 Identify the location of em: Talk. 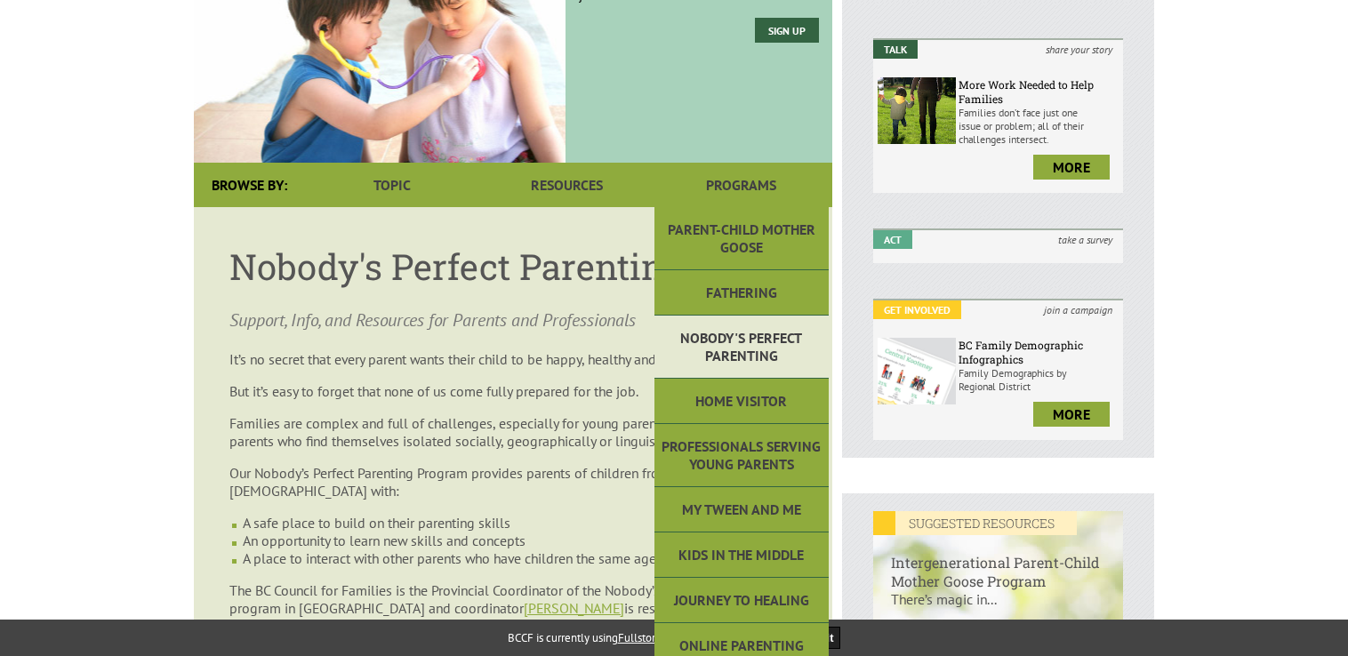
(896, 49).